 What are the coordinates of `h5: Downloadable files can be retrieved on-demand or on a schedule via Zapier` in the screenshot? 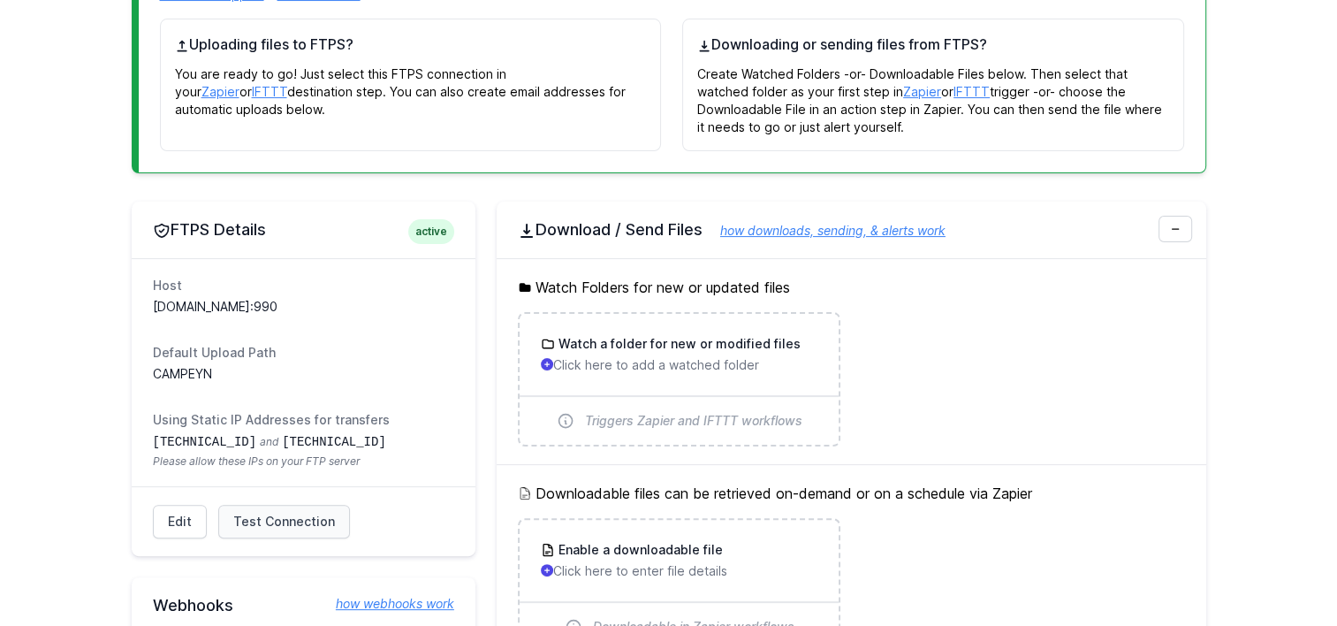 It's located at (851, 493).